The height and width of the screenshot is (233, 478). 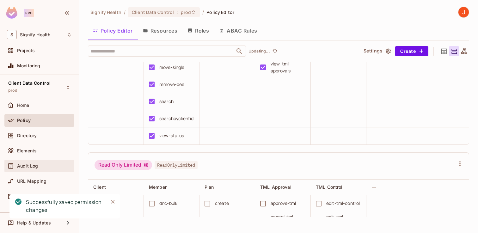 I want to click on img: SReyMgAAAABJRU5ErkJggg==, so click(x=12, y=13).